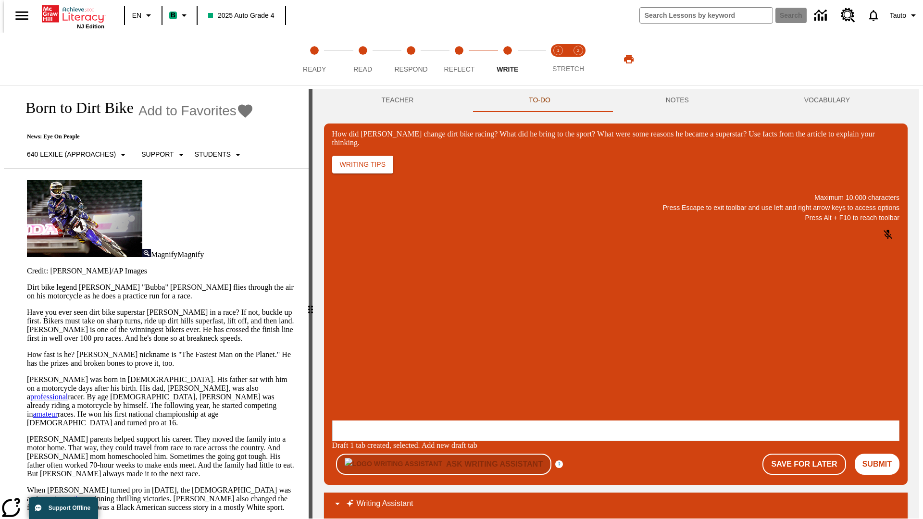 The width and height of the screenshot is (923, 519). Describe the element at coordinates (241, 15) in the screenshot. I see `span: 2025 Auto Grade 4` at that location.